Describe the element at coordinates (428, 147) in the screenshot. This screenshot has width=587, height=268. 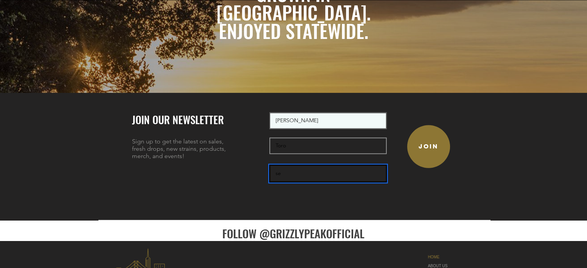
I see `button: JOIN` at that location.